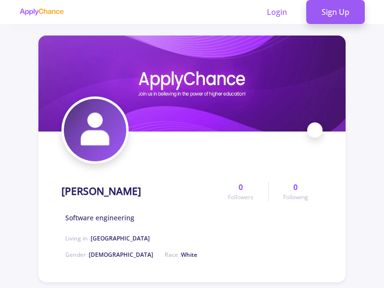 This screenshot has width=384, height=288. Describe the element at coordinates (295, 191) in the screenshot. I see `a: 0Following` at that location.